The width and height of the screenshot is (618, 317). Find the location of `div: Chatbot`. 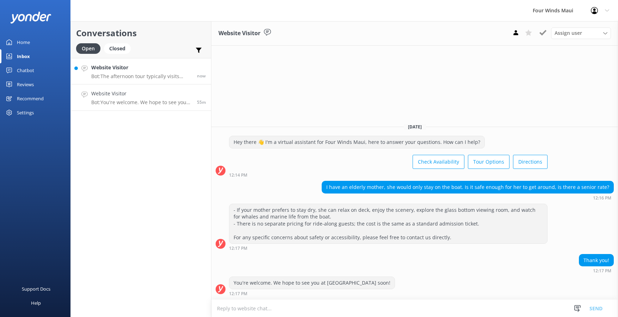

div: Chatbot is located at coordinates (25, 70).